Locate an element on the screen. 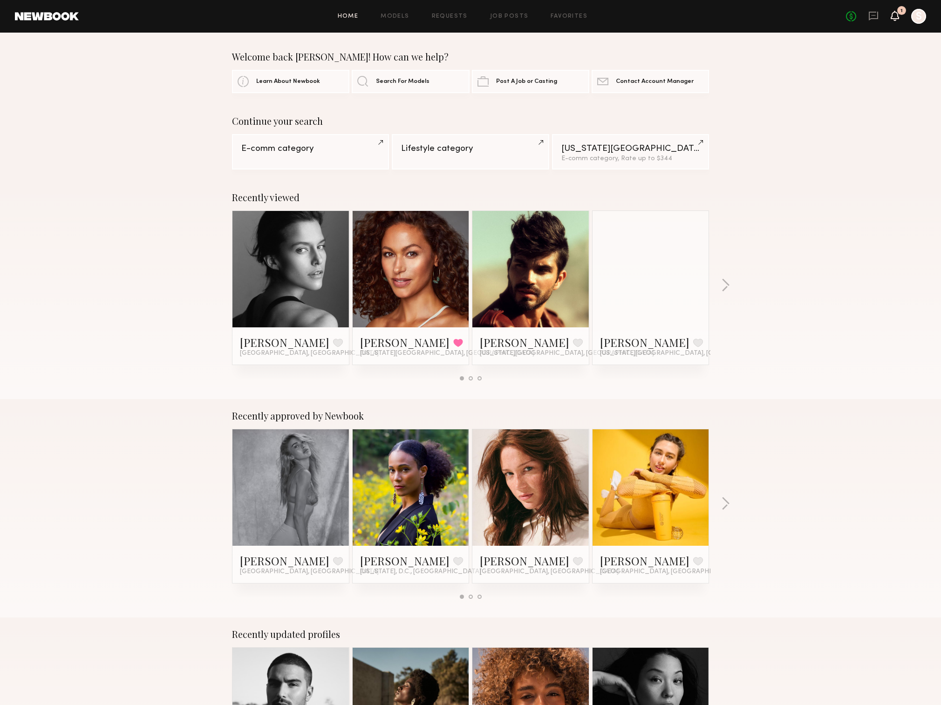 This screenshot has width=941, height=705. div: Recently viewed is located at coordinates (471, 198).